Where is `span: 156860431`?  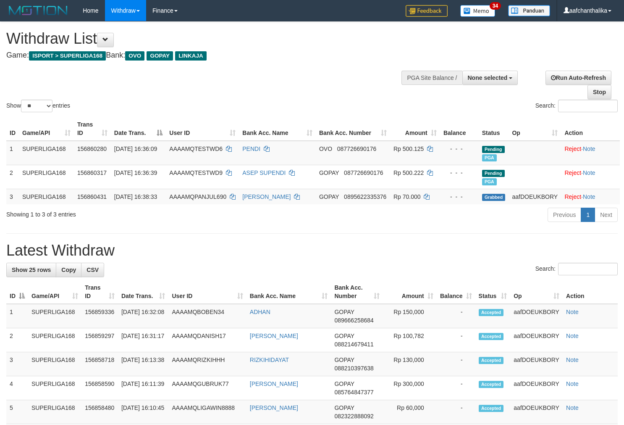
span: 156860431 is located at coordinates (92, 197).